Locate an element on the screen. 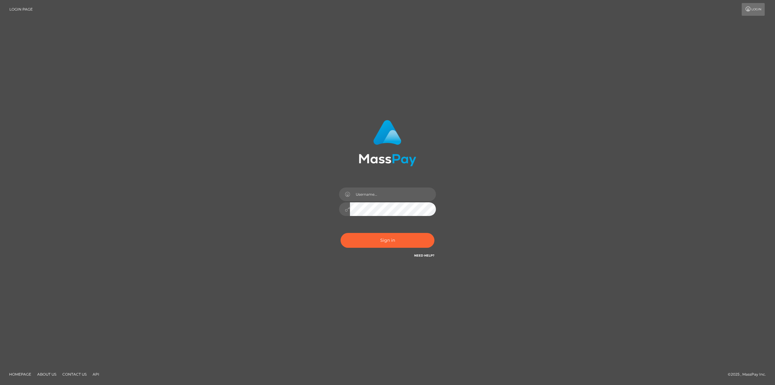 This screenshot has height=385, width=775. a: Contact Us is located at coordinates (74, 374).